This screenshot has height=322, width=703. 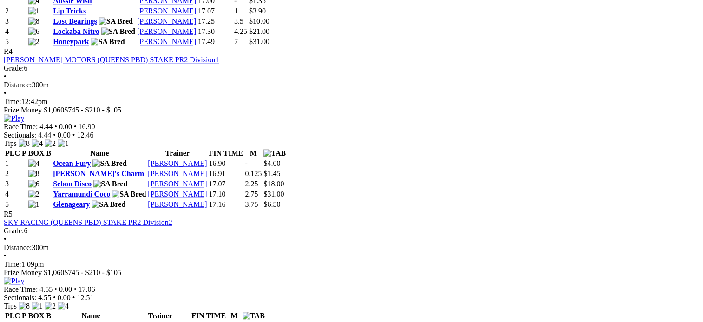 I want to click on th: M, so click(x=253, y=153).